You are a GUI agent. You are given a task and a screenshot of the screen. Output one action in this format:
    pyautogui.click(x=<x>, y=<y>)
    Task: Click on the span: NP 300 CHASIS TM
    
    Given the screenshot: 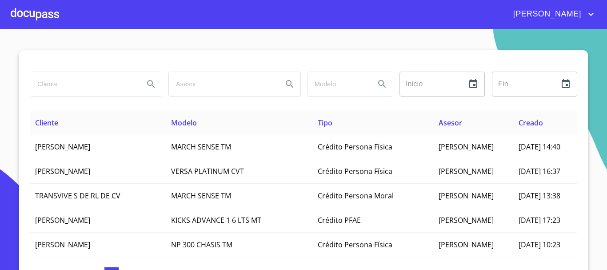 What is the action you would take?
    pyautogui.click(x=202, y=244)
    